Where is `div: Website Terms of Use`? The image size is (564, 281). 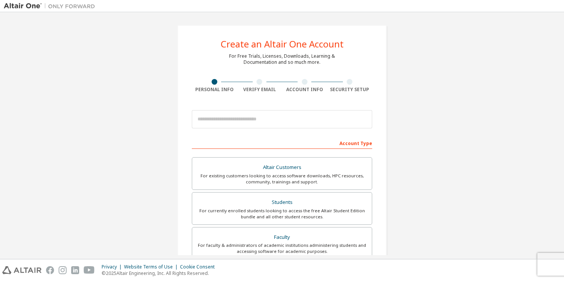
div: Website Terms of Use is located at coordinates (152, 267).